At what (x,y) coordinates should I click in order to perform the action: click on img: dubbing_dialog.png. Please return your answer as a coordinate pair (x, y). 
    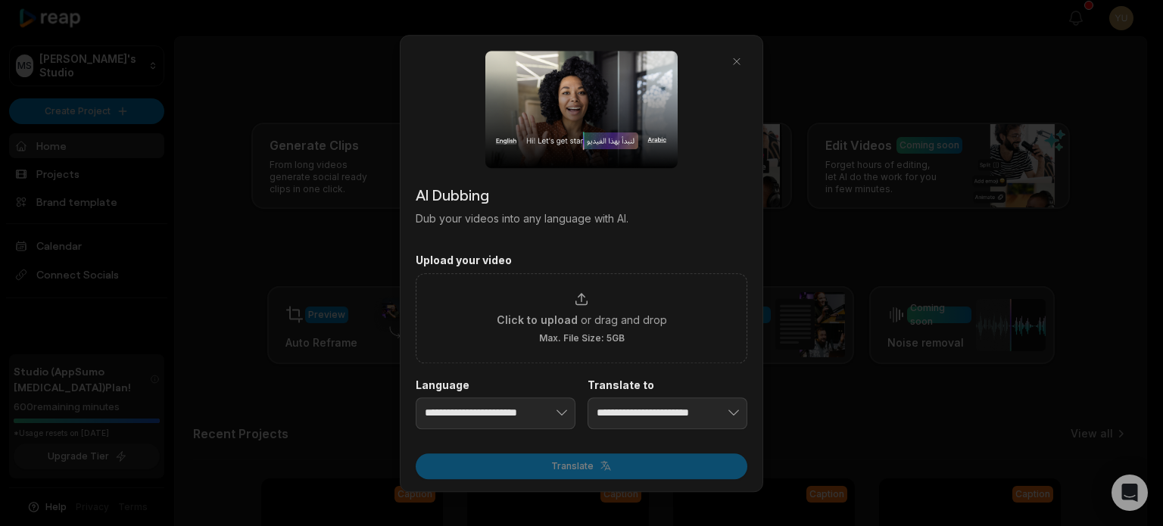
    Looking at the image, I should click on (581, 109).